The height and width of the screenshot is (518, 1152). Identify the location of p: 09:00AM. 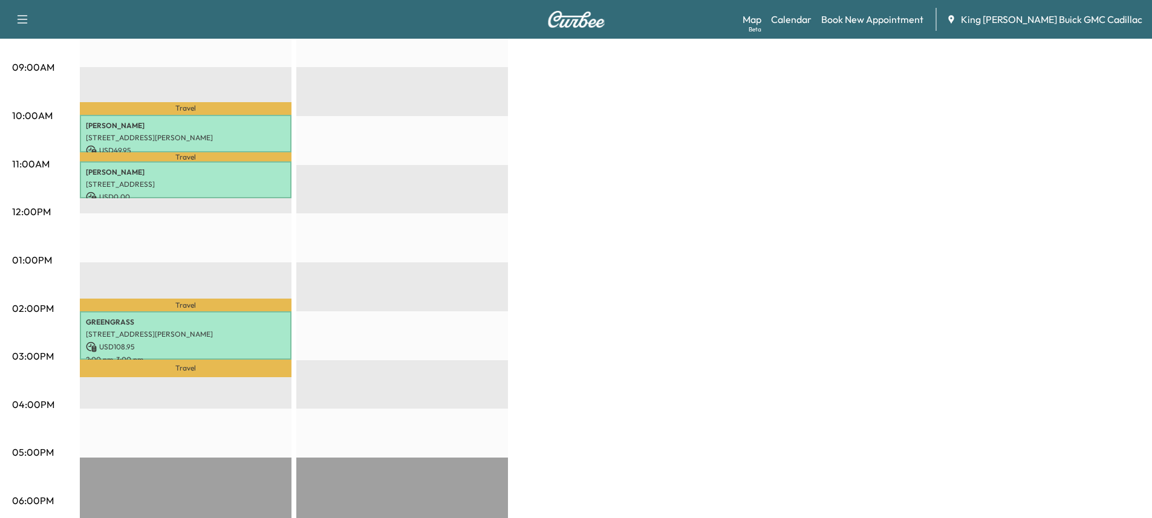
(33, 67).